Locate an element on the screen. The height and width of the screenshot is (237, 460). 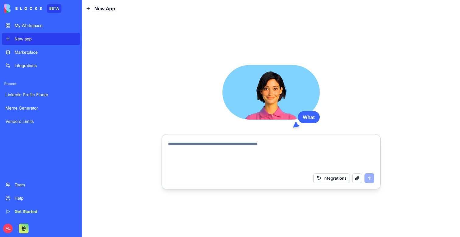
span: ML is located at coordinates (8, 229).